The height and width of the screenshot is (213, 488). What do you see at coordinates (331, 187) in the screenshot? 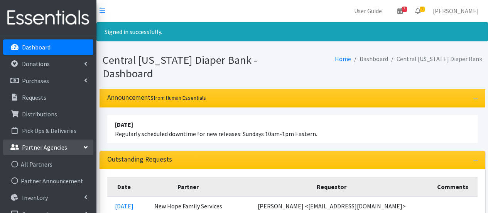
I see `th: Requestor` at bounding box center [331, 187].